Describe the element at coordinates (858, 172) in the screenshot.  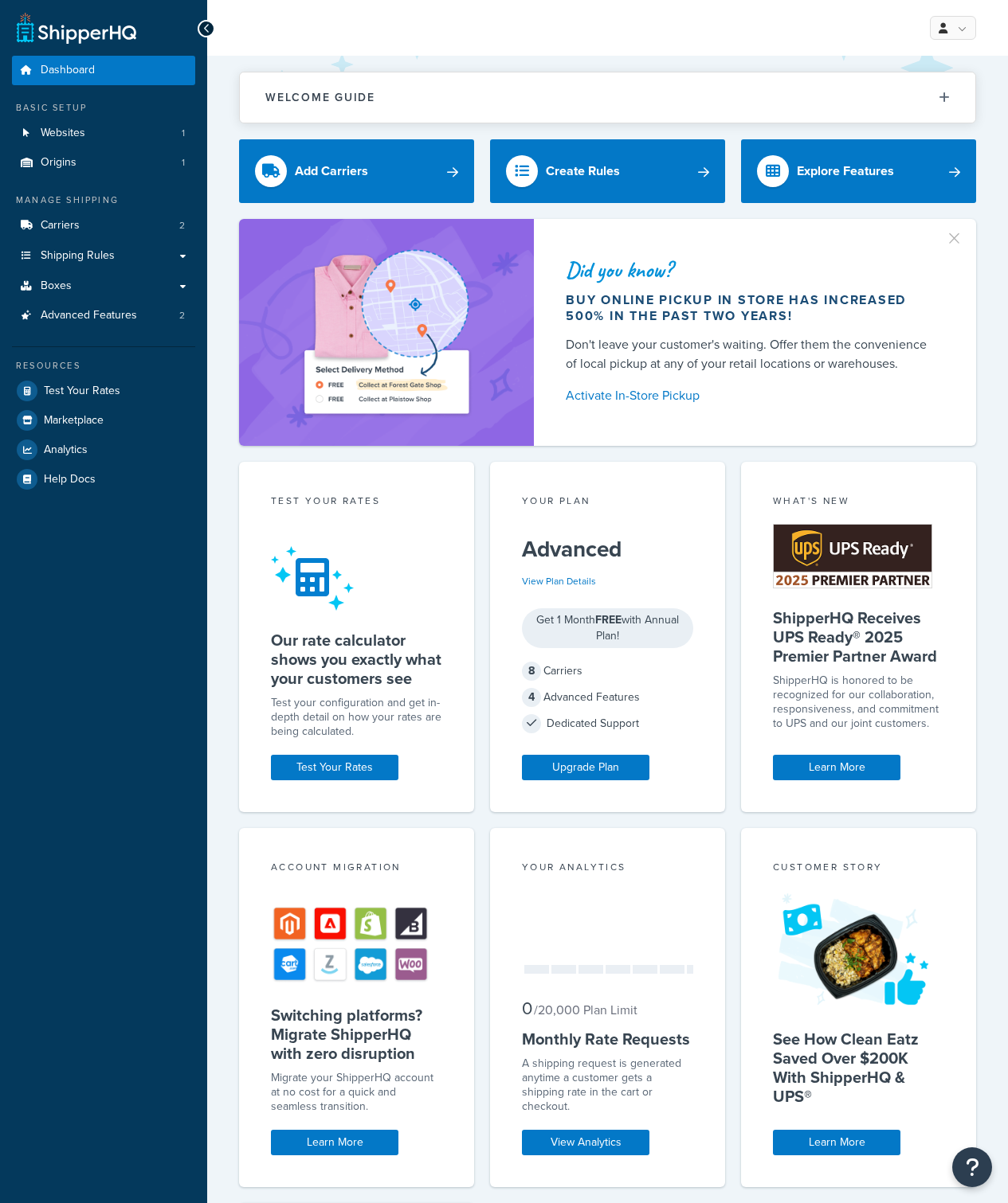
I see `a: Explore Features` at that location.